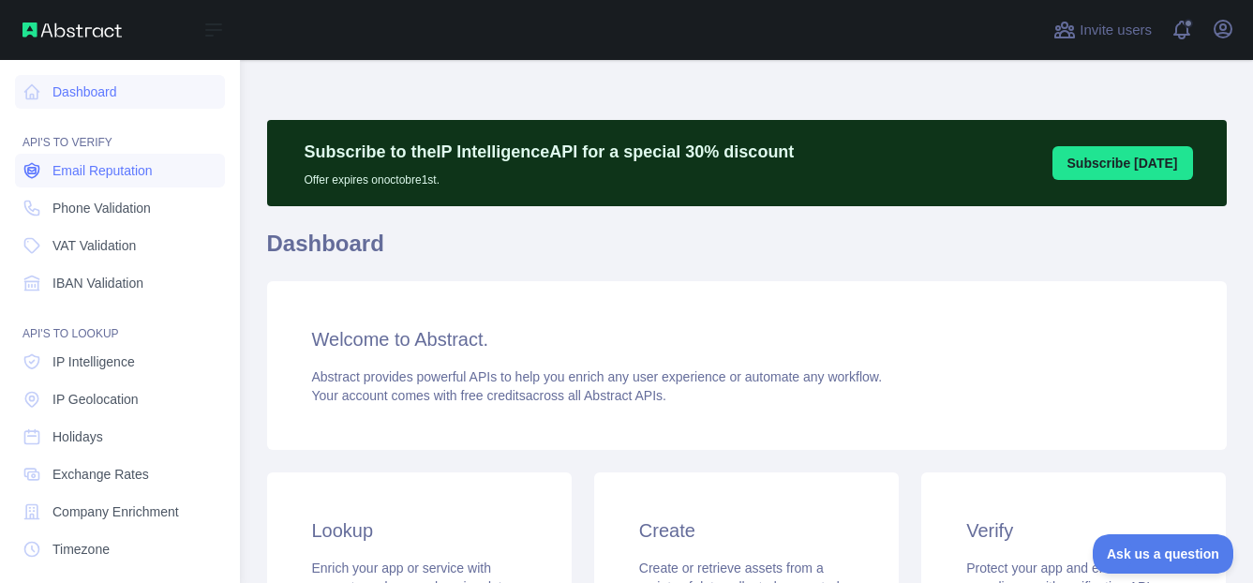 The width and height of the screenshot is (1253, 583). I want to click on a: VAT Validation, so click(120, 246).